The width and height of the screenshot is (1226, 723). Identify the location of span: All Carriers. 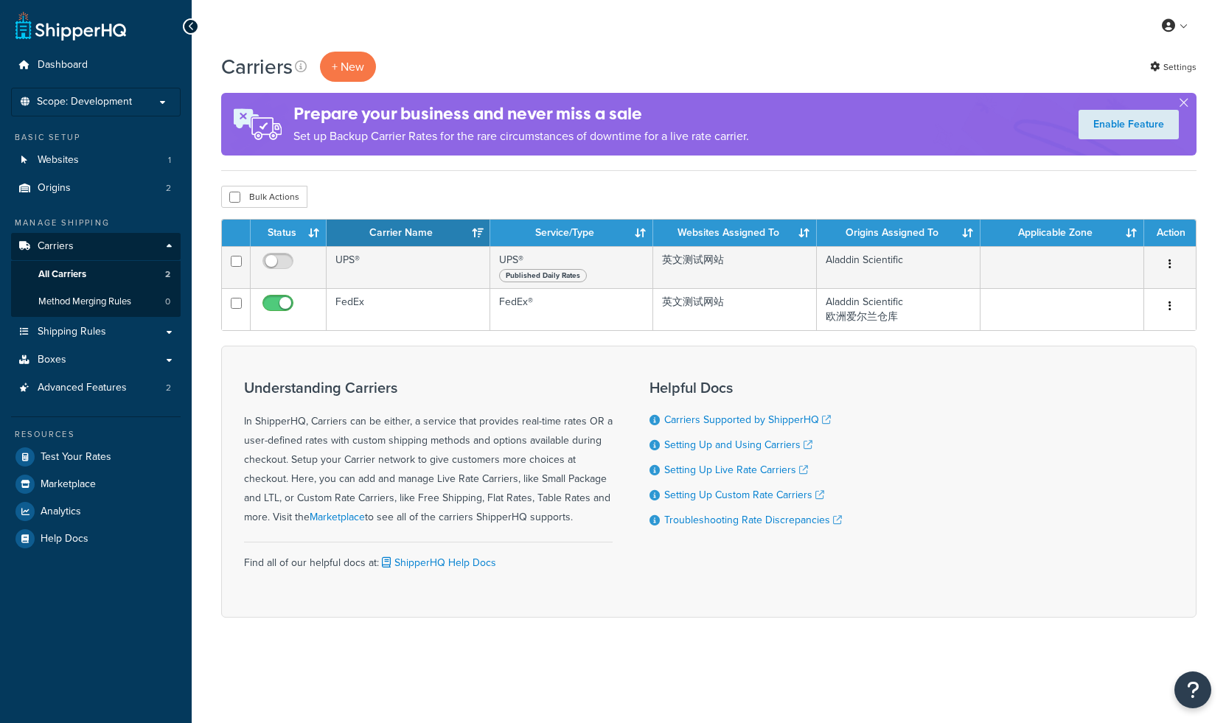
(62, 274).